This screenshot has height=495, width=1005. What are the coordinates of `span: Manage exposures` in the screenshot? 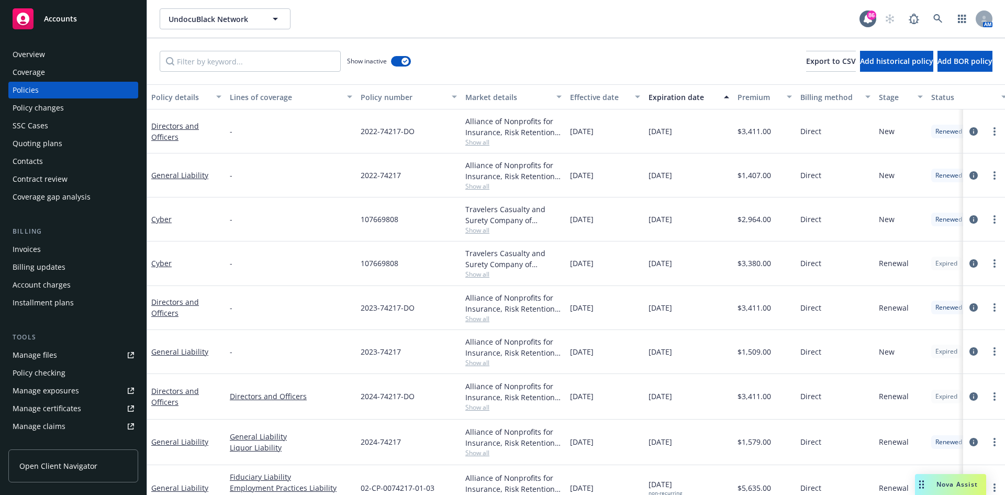 It's located at (73, 391).